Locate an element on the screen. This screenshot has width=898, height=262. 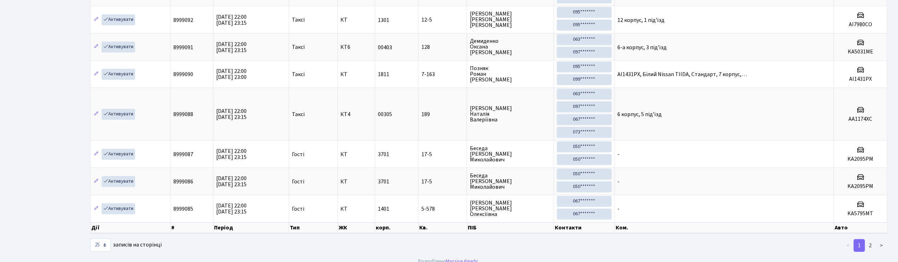
h5: АІ7980СО is located at coordinates (861, 24).